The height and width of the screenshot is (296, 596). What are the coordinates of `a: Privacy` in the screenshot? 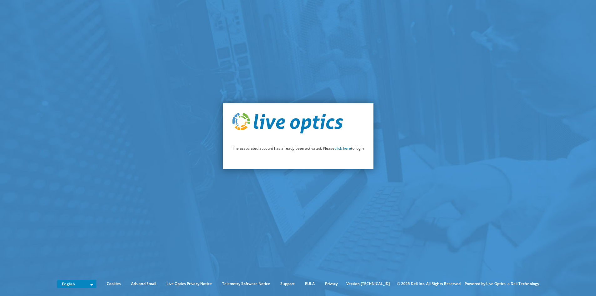 It's located at (331, 284).